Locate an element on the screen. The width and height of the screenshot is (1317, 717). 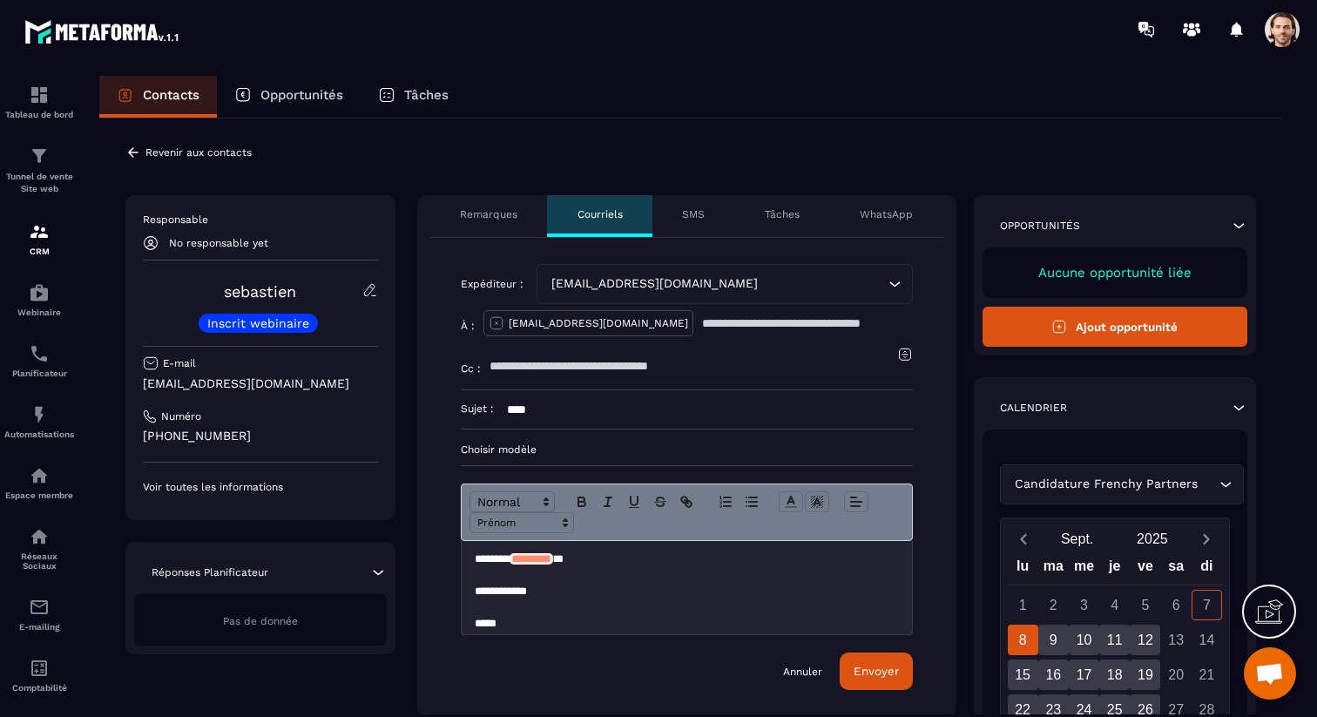
div: 15 is located at coordinates (1022, 674).